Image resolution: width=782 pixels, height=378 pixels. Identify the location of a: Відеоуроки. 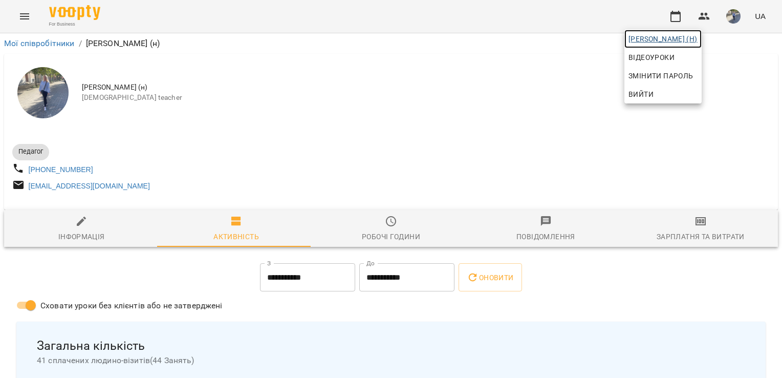
(652, 57).